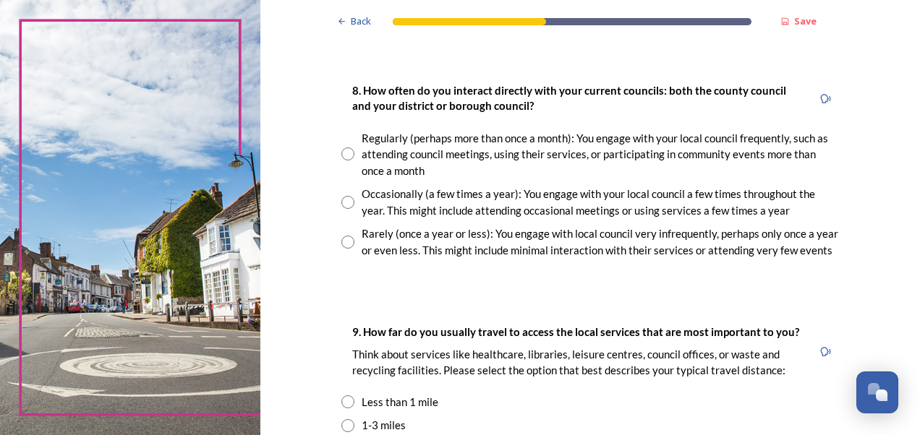 This screenshot has width=920, height=435. What do you see at coordinates (577, 362) in the screenshot?
I see `p: Think about services like healthcare, libraries, leisure centres, council offices, or waste and r...` at bounding box center [577, 362].